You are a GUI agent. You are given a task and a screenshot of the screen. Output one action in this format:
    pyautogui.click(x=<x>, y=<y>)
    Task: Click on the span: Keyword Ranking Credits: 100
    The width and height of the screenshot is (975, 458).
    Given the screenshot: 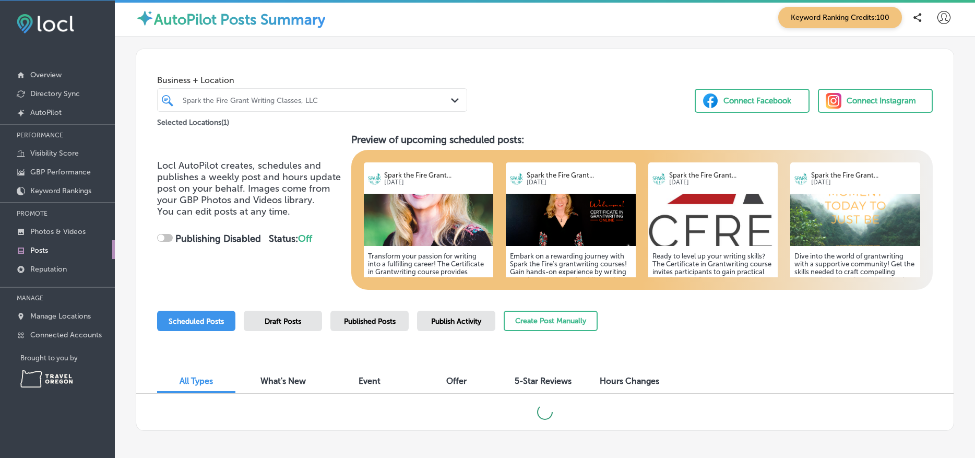 What is the action you would take?
    pyautogui.click(x=839, y=17)
    